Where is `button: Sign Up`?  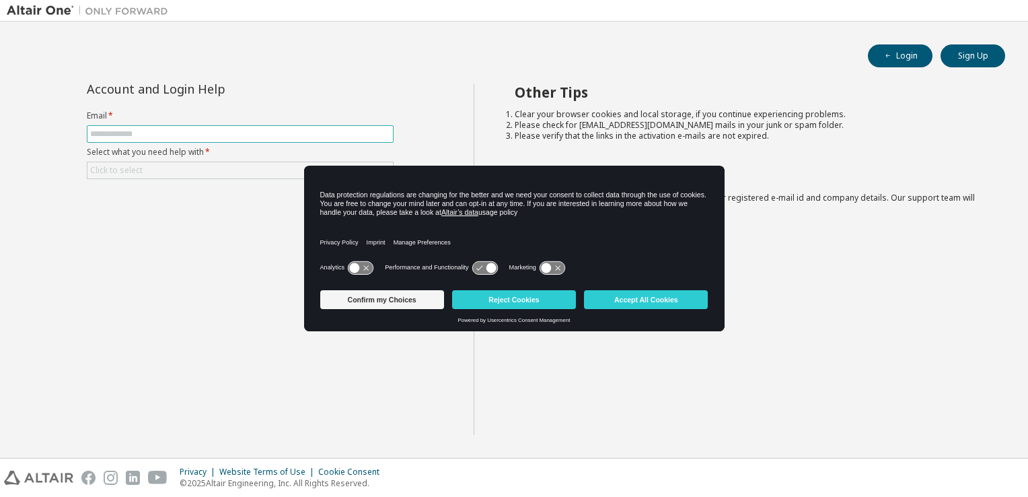
button: Sign Up is located at coordinates (973, 56).